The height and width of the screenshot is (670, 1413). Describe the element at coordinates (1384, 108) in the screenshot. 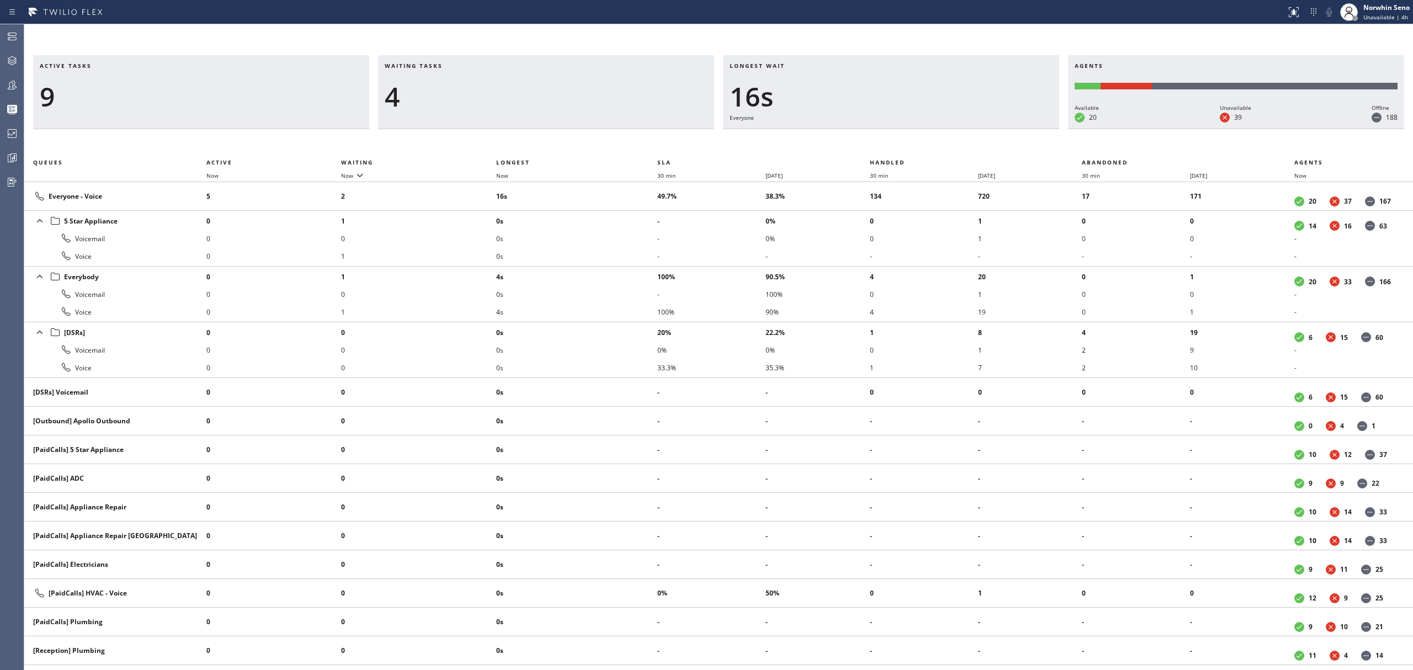

I see `div: Offline` at that location.